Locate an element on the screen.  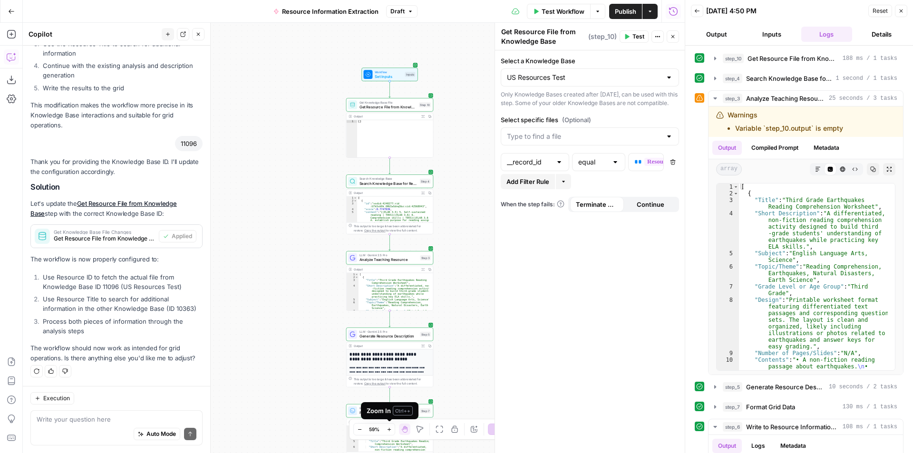
span: Add Filter Rule is located at coordinates (528, 182).